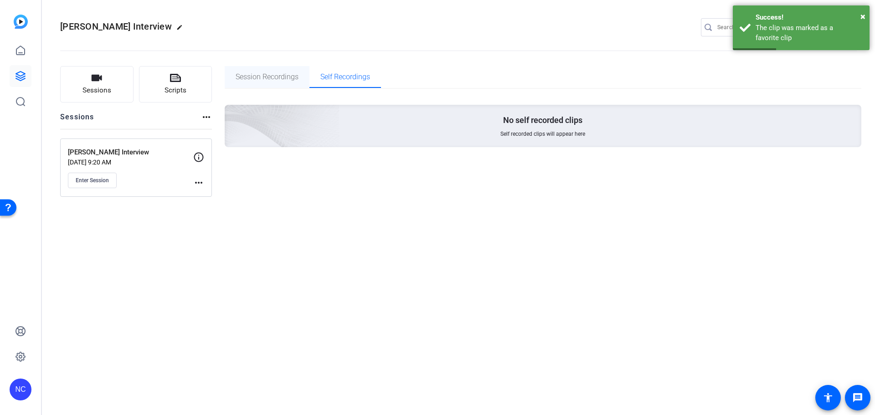 The height and width of the screenshot is (415, 875). What do you see at coordinates (182, 30) in the screenshot?
I see `mat-icon: edit` at bounding box center [182, 30].